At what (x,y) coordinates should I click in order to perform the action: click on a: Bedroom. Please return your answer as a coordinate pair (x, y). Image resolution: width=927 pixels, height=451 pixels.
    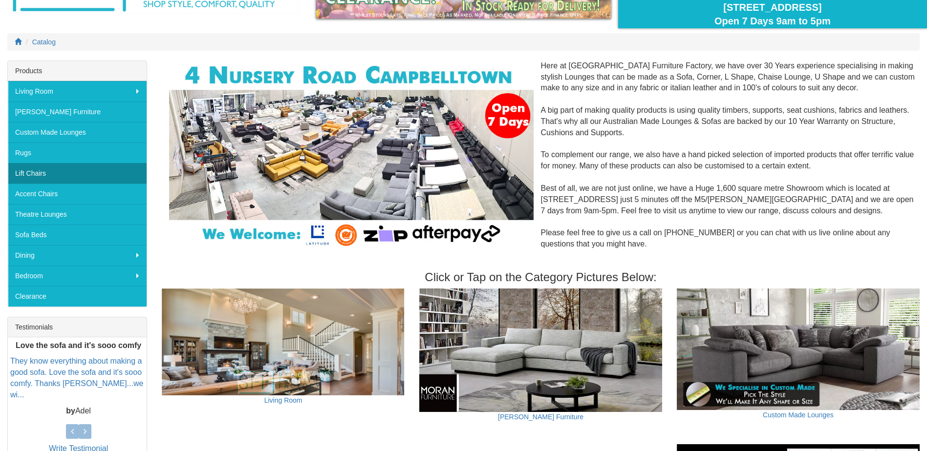
    Looking at the image, I should click on (77, 276).